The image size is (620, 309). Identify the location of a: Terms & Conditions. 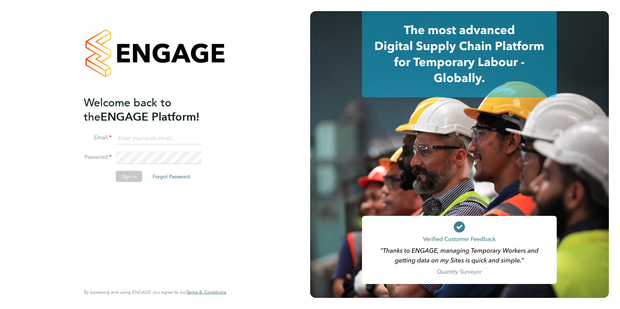
(206, 293).